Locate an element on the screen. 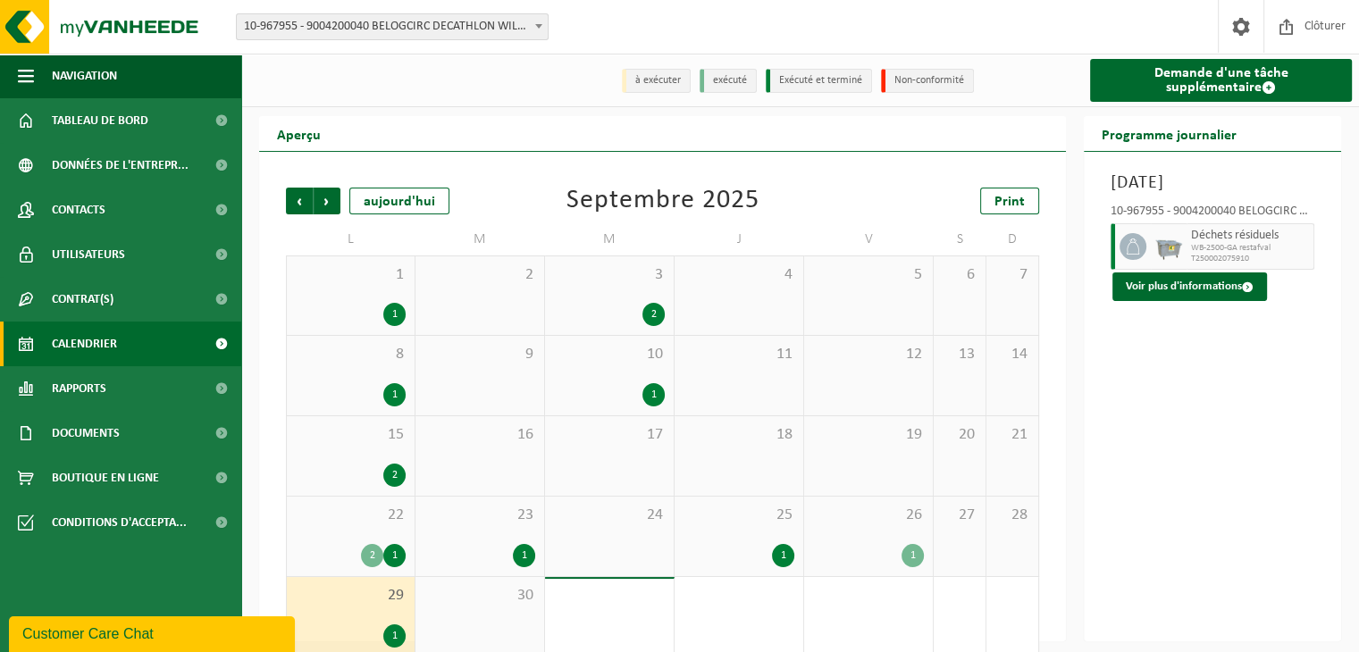 The image size is (1359, 652). span: Données de l'entrepr... is located at coordinates (120, 165).